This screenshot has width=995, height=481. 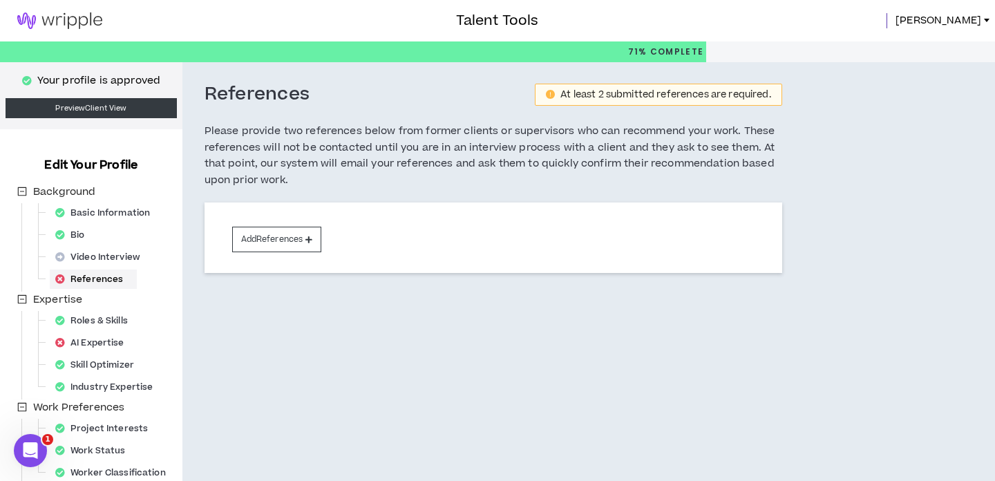 I want to click on div: References, so click(x=93, y=279).